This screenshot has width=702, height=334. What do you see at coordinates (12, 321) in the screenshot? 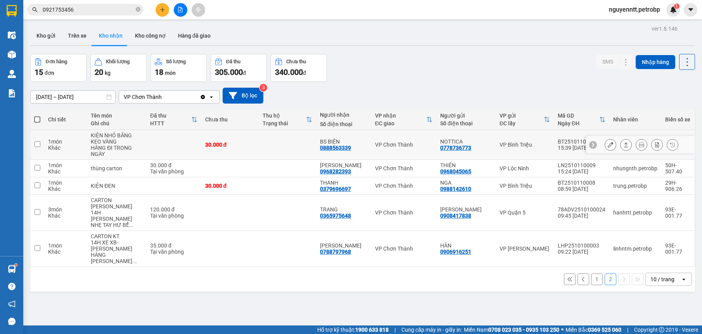
I see `span: message` at bounding box center [12, 321].